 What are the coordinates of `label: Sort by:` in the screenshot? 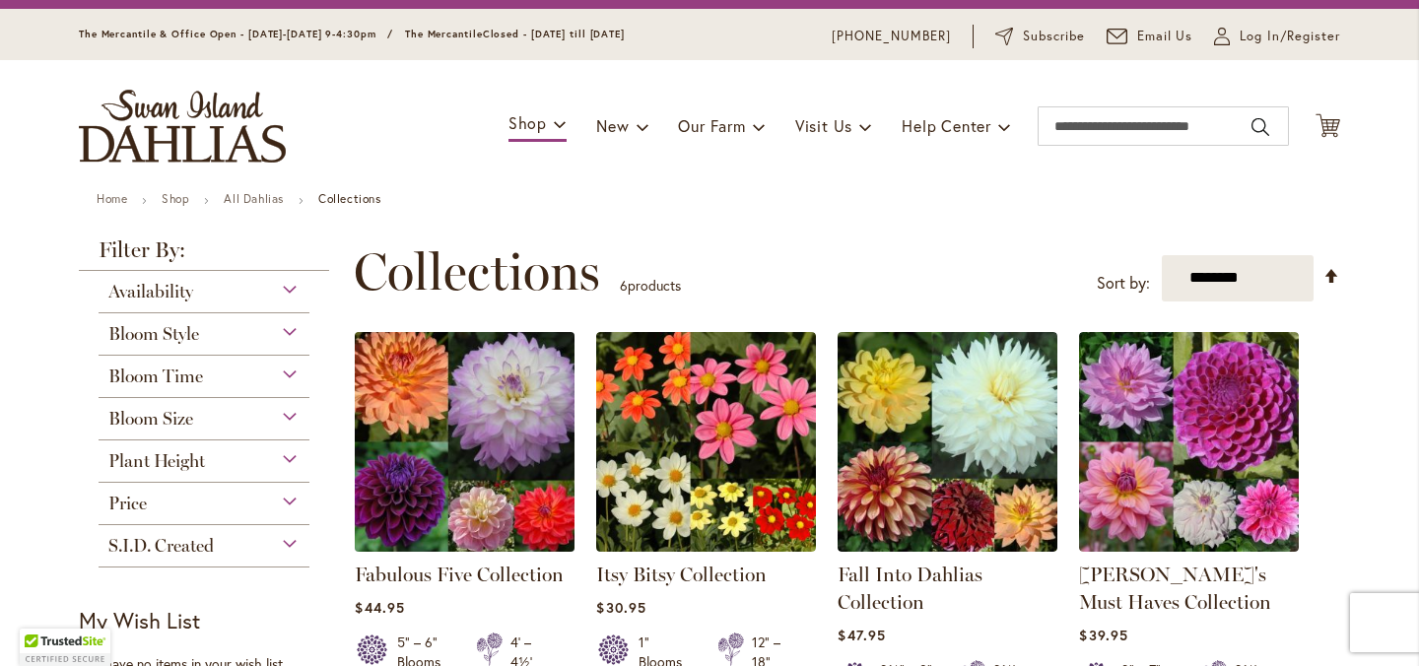 It's located at (1124, 283).